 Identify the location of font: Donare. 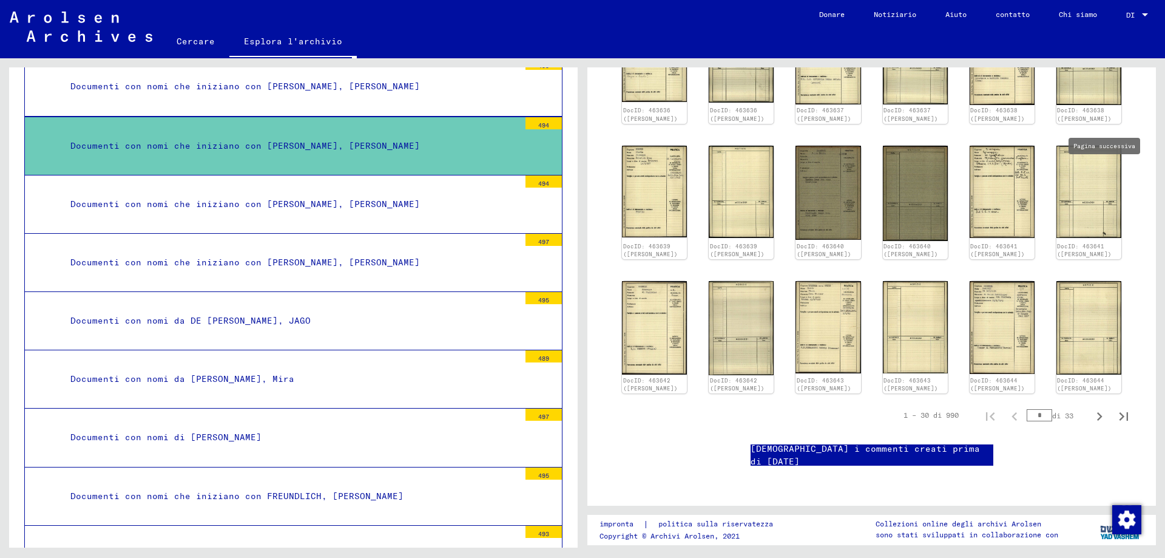
(832, 14).